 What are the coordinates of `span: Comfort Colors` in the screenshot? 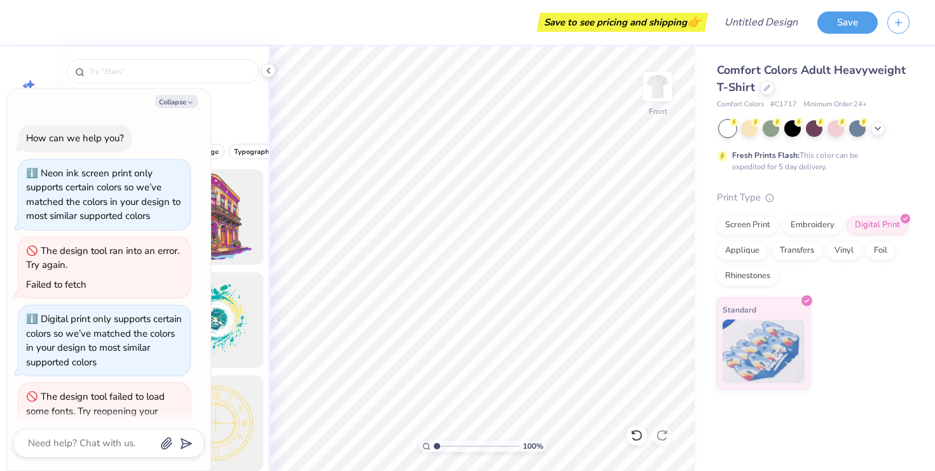 It's located at (740, 104).